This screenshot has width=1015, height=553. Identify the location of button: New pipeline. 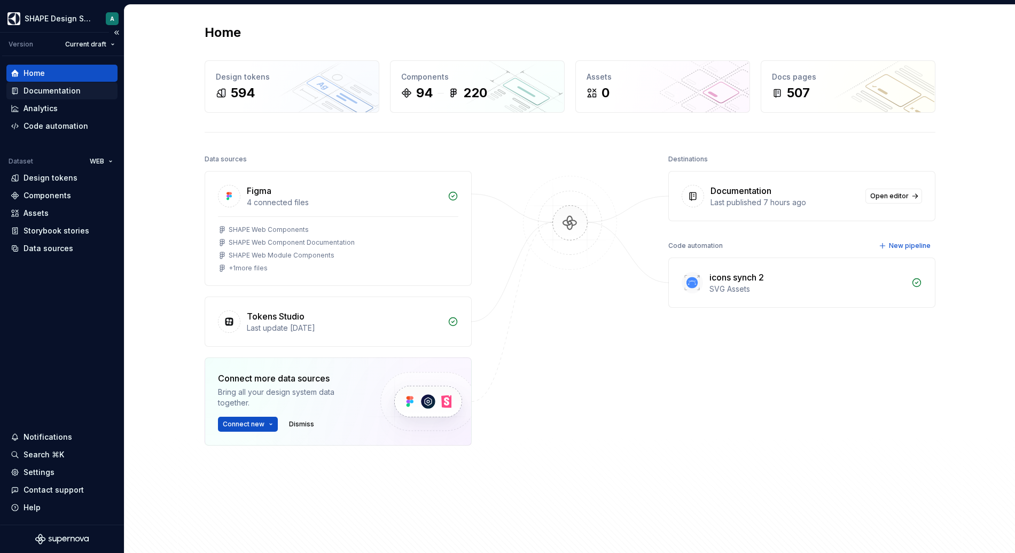
(905, 246).